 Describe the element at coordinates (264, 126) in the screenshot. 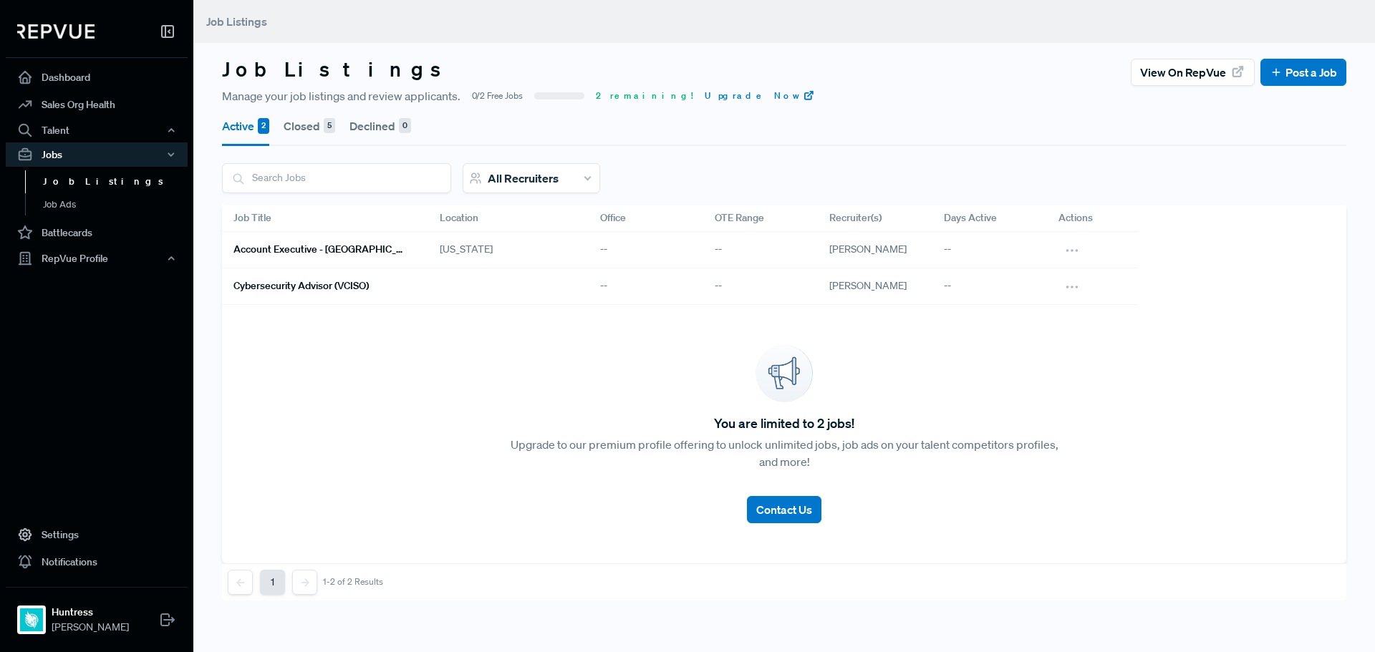

I see `div: 2` at that location.